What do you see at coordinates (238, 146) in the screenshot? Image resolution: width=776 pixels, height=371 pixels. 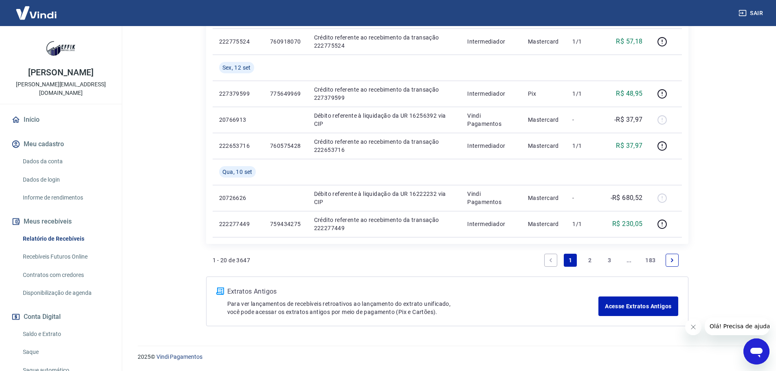 I see `p: 222653716` at bounding box center [238, 146].